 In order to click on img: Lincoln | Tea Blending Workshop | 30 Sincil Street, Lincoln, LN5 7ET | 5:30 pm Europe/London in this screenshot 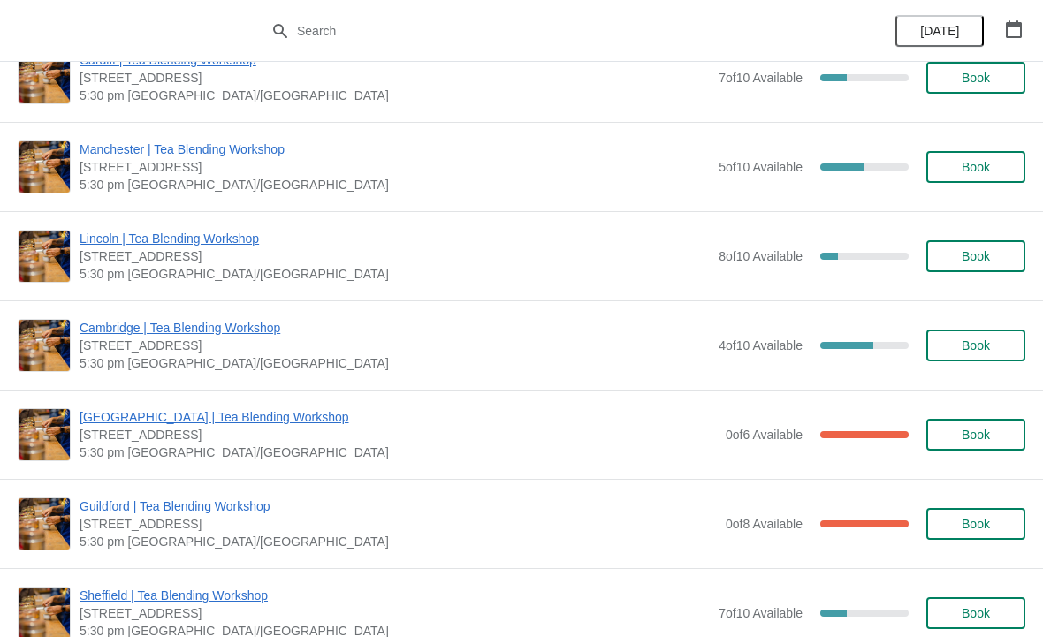, I will do `click(44, 256)`.